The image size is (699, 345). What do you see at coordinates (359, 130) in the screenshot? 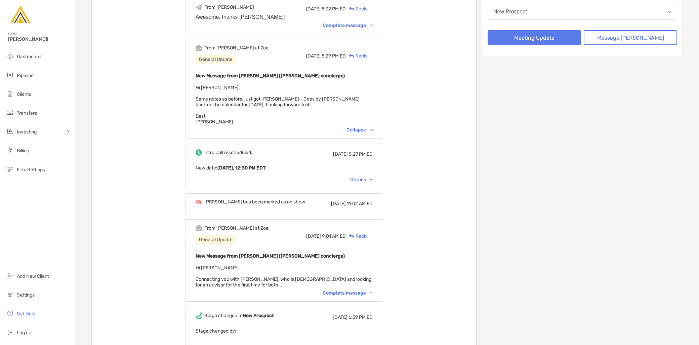
I see `div: Collapse` at bounding box center [359, 130].